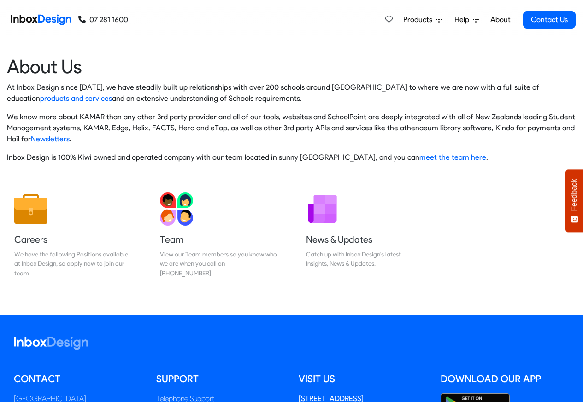 This screenshot has height=402, width=583. What do you see at coordinates (419, 20) in the screenshot?
I see `span: Products` at bounding box center [419, 20].